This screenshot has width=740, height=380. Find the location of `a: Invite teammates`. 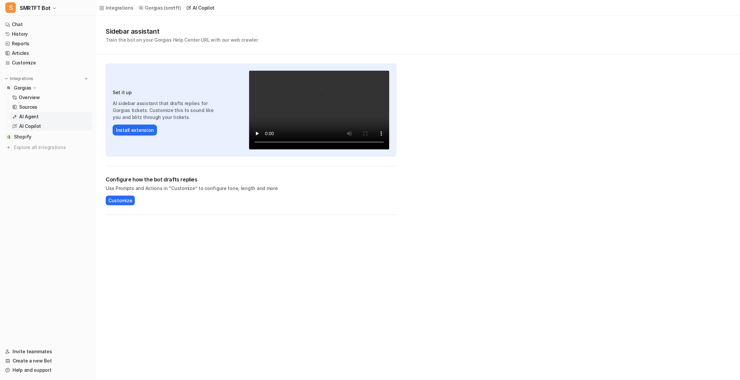

a: Invite teammates is located at coordinates (47, 352).